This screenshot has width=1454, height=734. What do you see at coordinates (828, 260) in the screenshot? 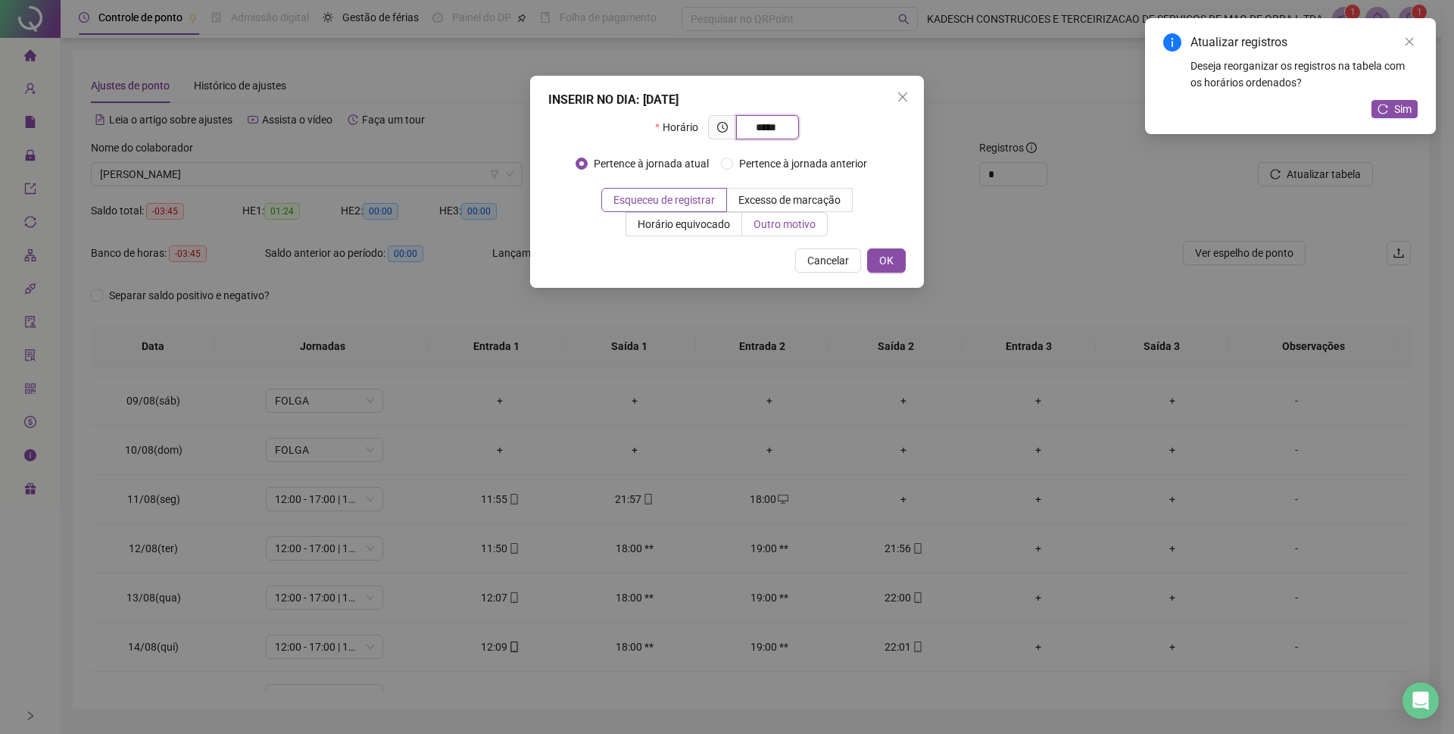
I see `button: Cancelar` at bounding box center [828, 260].